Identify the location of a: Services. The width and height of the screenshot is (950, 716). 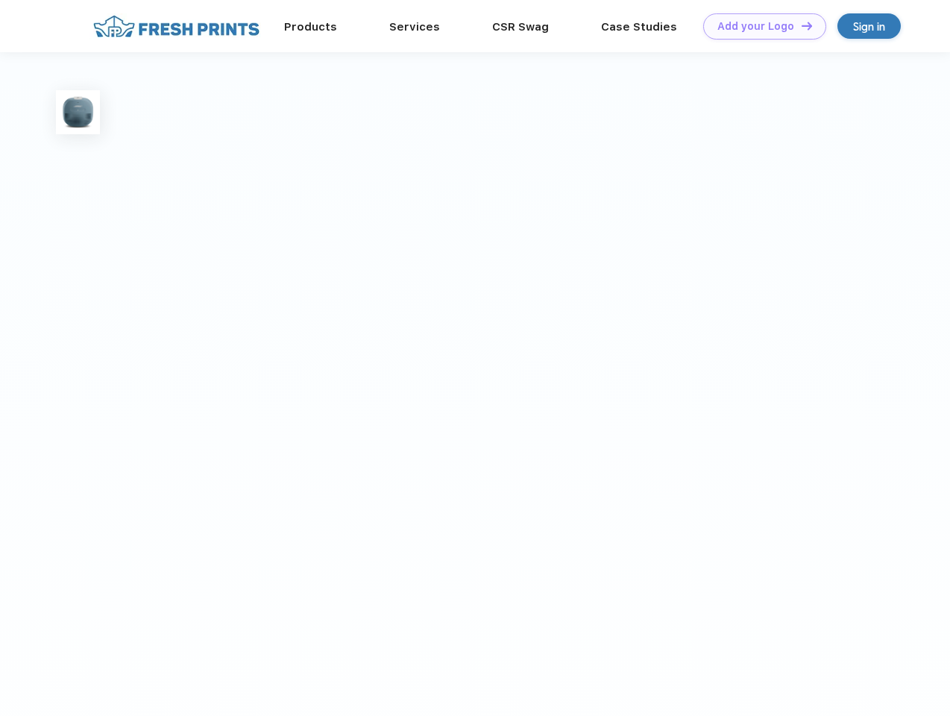
(414, 27).